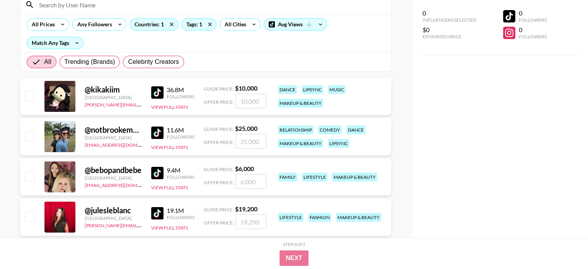 The image size is (588, 269). Describe the element at coordinates (181, 210) in the screenshot. I see `div: 19.1M` at that location.